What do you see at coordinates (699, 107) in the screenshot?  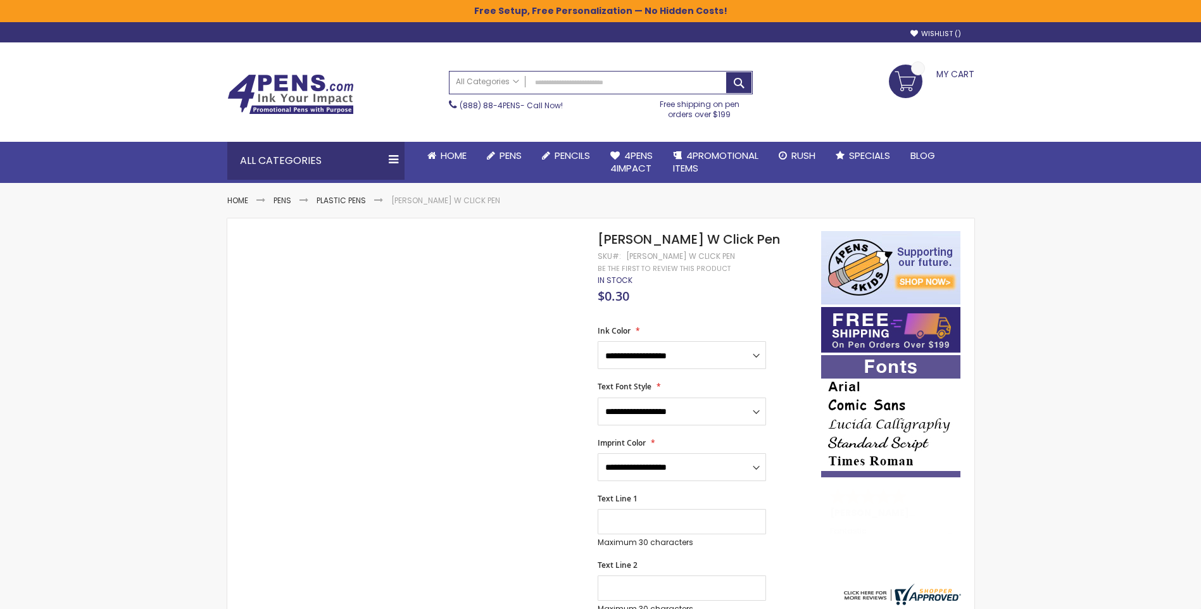 I see `div: Free shipping on pen orders over $199` at bounding box center [699, 107].